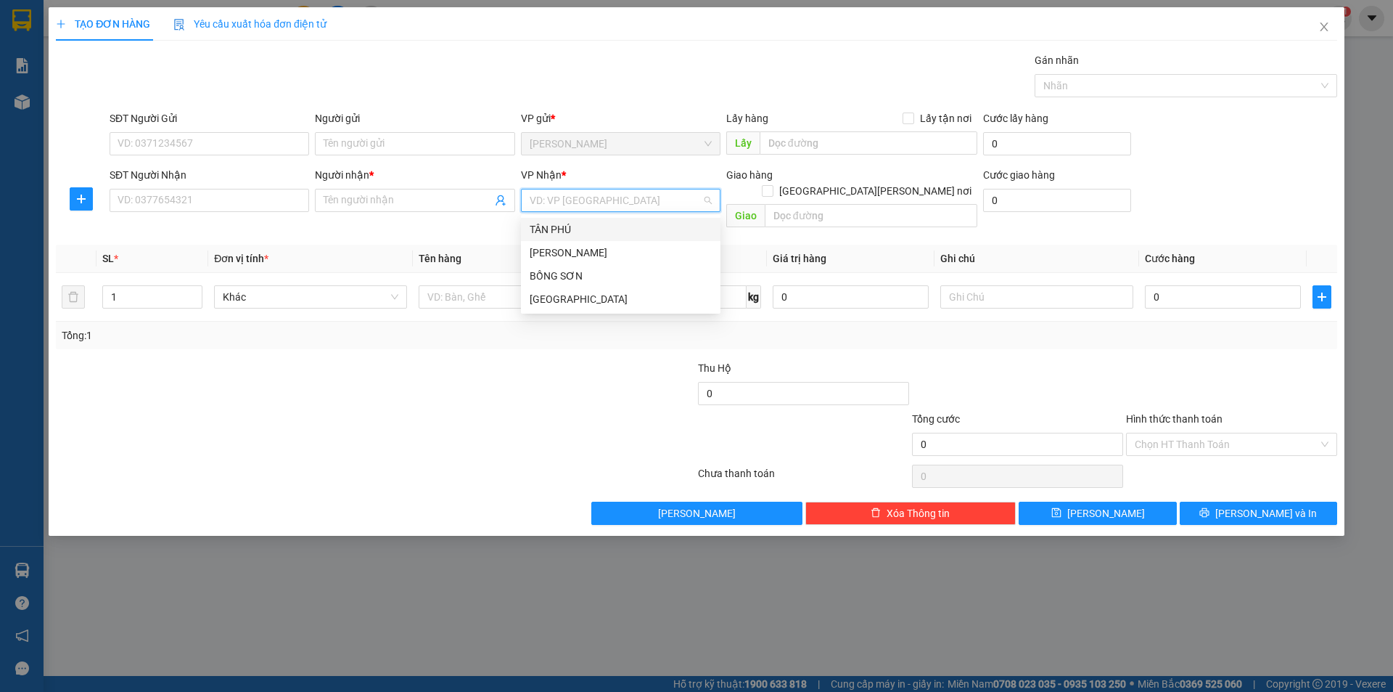  What do you see at coordinates (414, 118) in the screenshot?
I see `div: Người gửi` at bounding box center [414, 118].